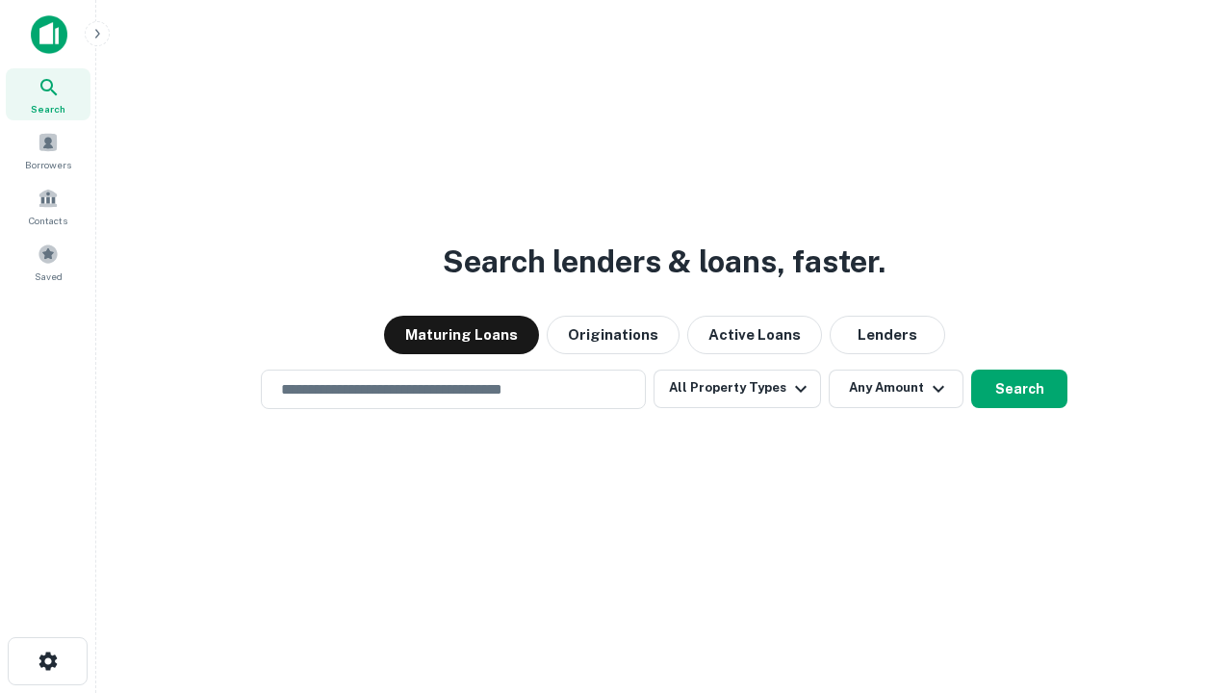 Image resolution: width=1232 pixels, height=693 pixels. What do you see at coordinates (737, 389) in the screenshot?
I see `button: All Property Types` at bounding box center [737, 389].